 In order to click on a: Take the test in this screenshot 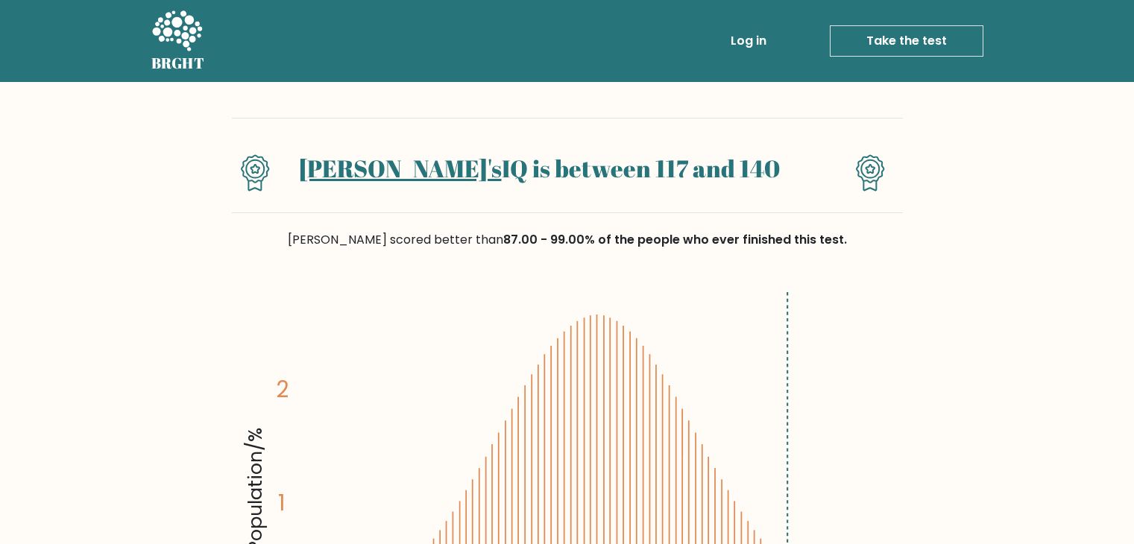, I will do `click(906, 41)`.